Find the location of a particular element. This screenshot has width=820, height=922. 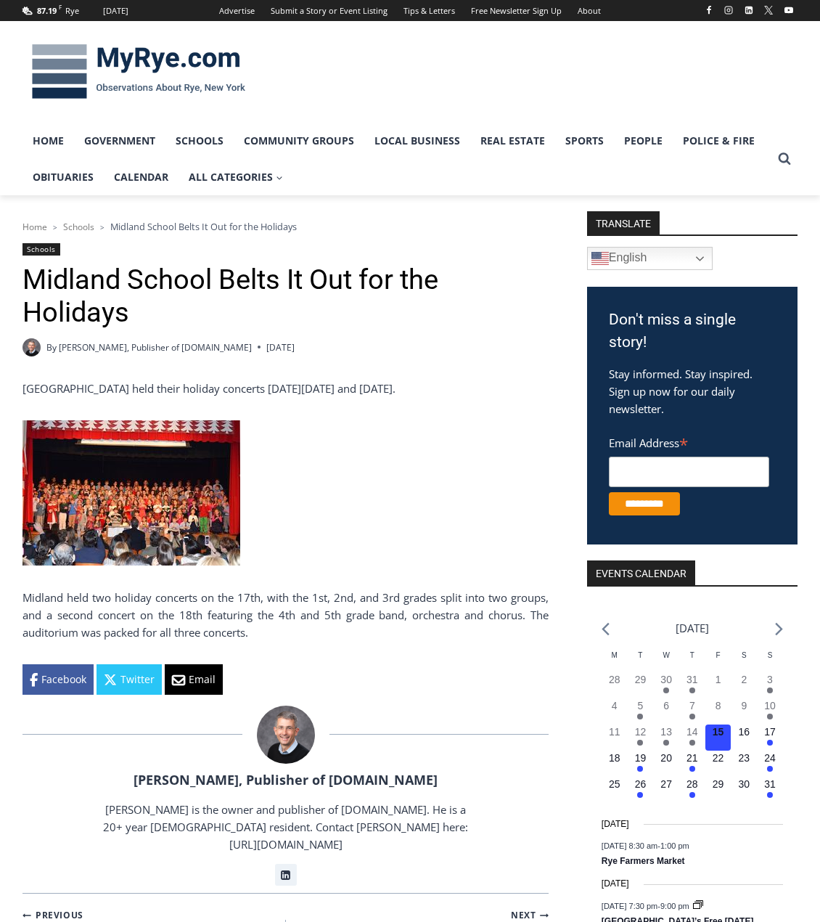

div: Wednesday is located at coordinates (666, 661).